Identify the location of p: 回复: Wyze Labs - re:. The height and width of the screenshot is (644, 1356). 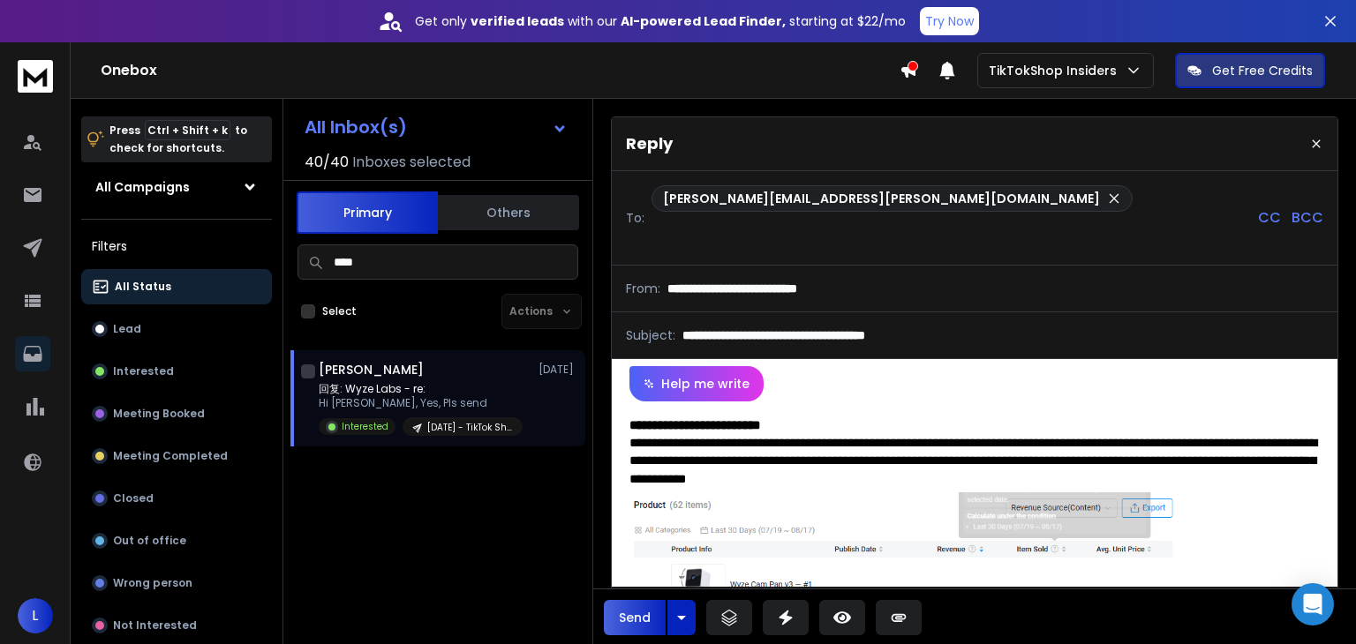
(420, 389).